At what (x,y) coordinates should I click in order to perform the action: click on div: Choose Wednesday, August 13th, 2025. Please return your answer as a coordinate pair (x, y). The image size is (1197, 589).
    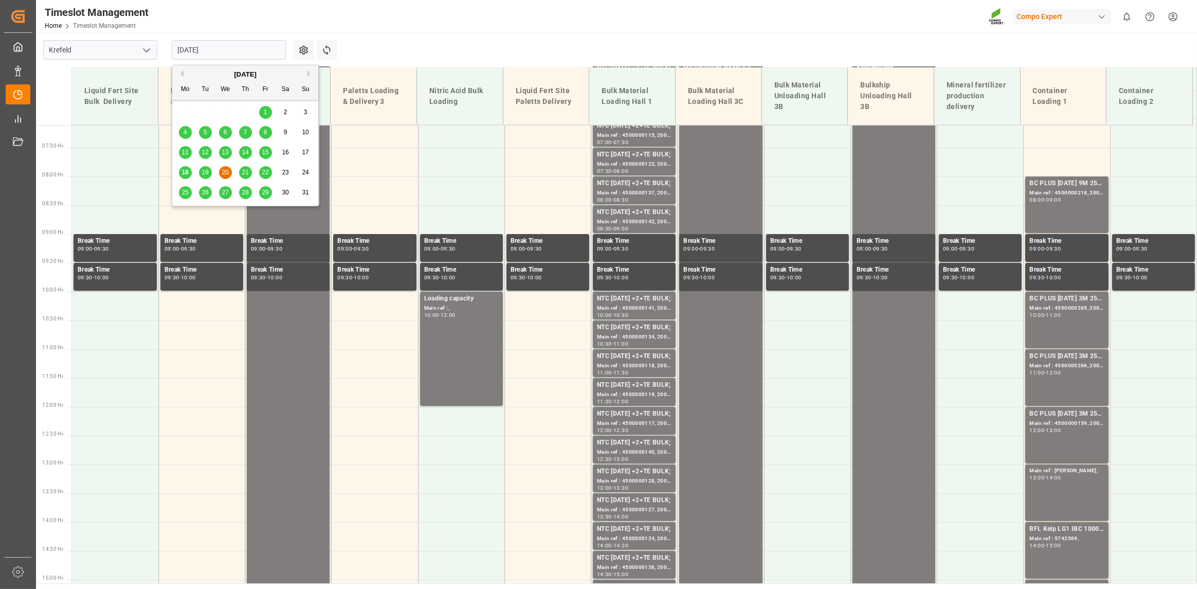
    Looking at the image, I should click on (225, 152).